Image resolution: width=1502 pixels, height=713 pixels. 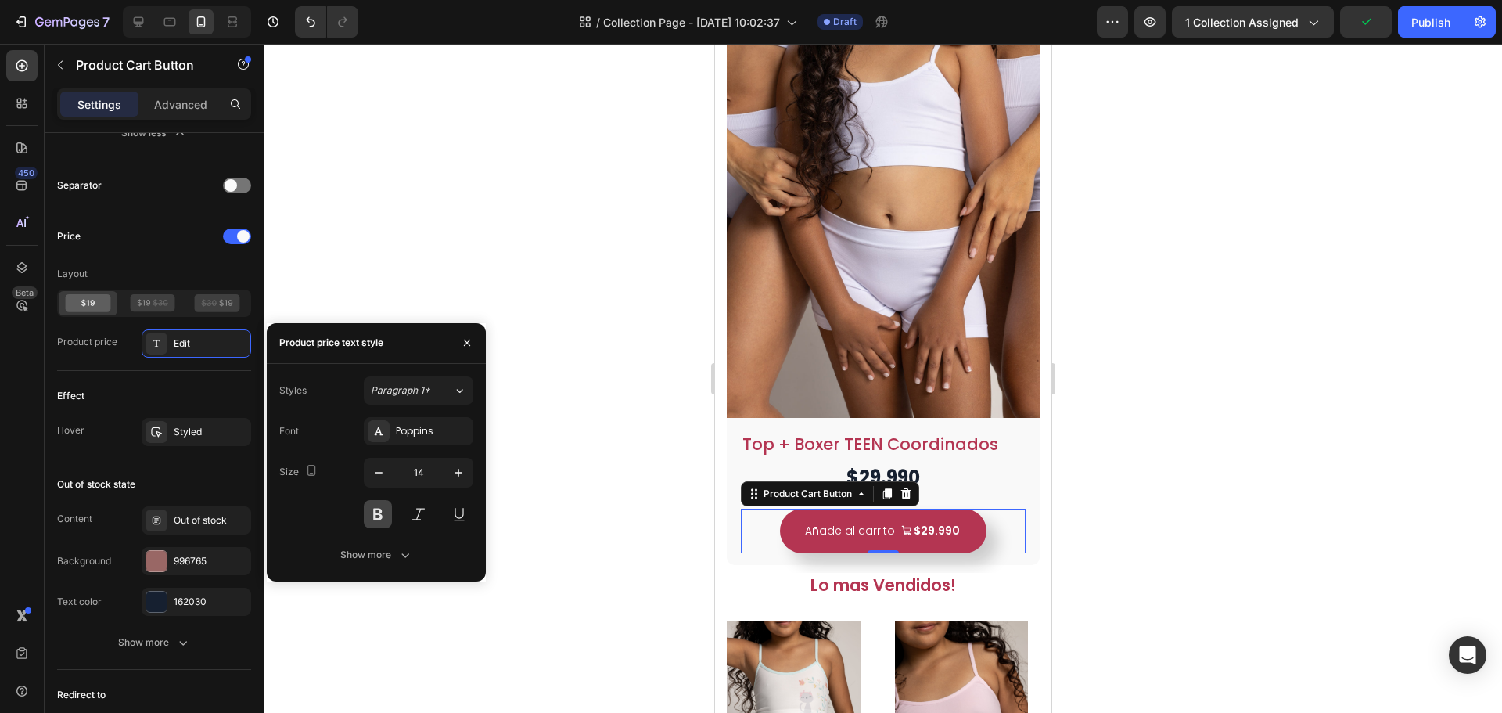 I want to click on button: Paragraph 1*, so click(x=418, y=390).